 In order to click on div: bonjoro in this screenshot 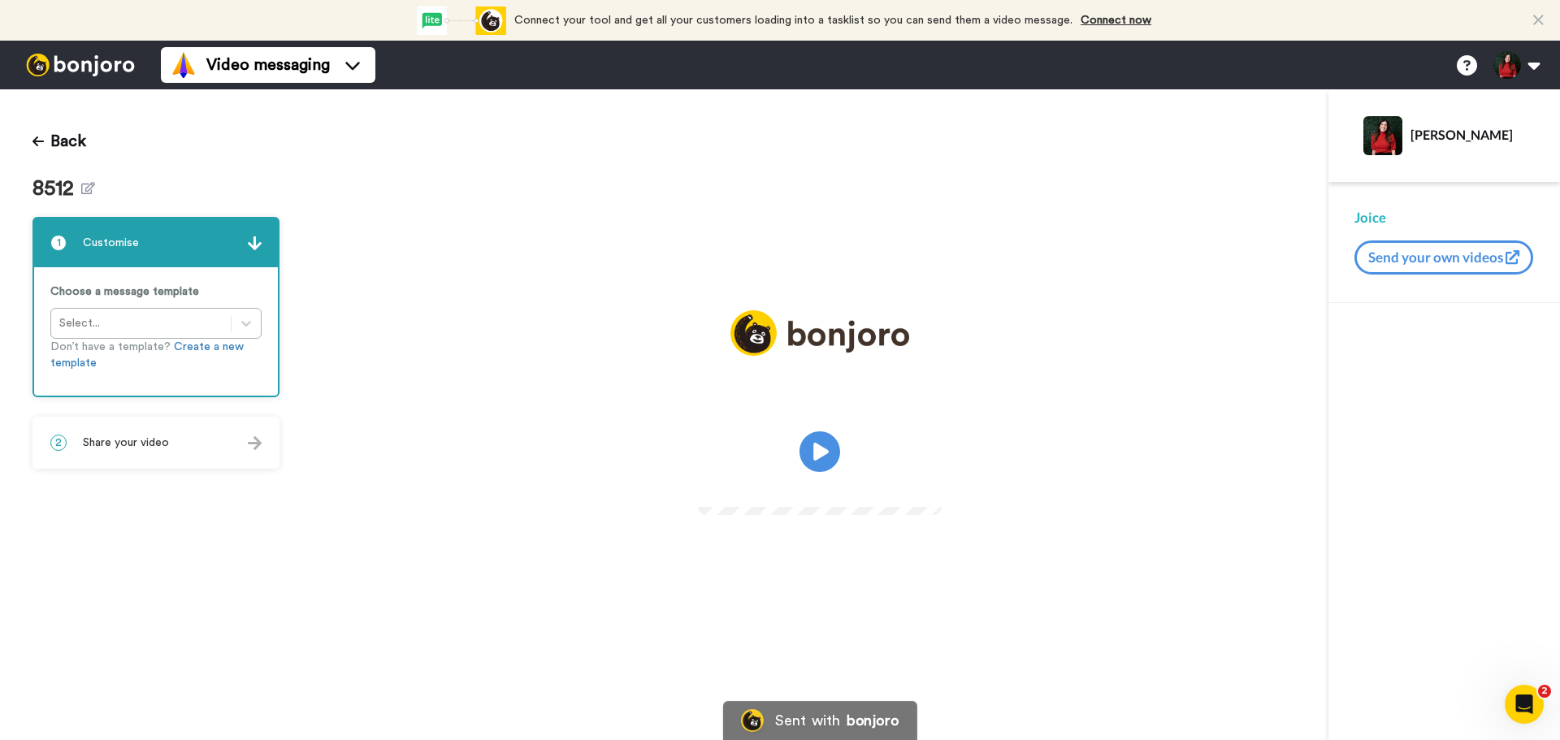, I will do `click(873, 721)`.